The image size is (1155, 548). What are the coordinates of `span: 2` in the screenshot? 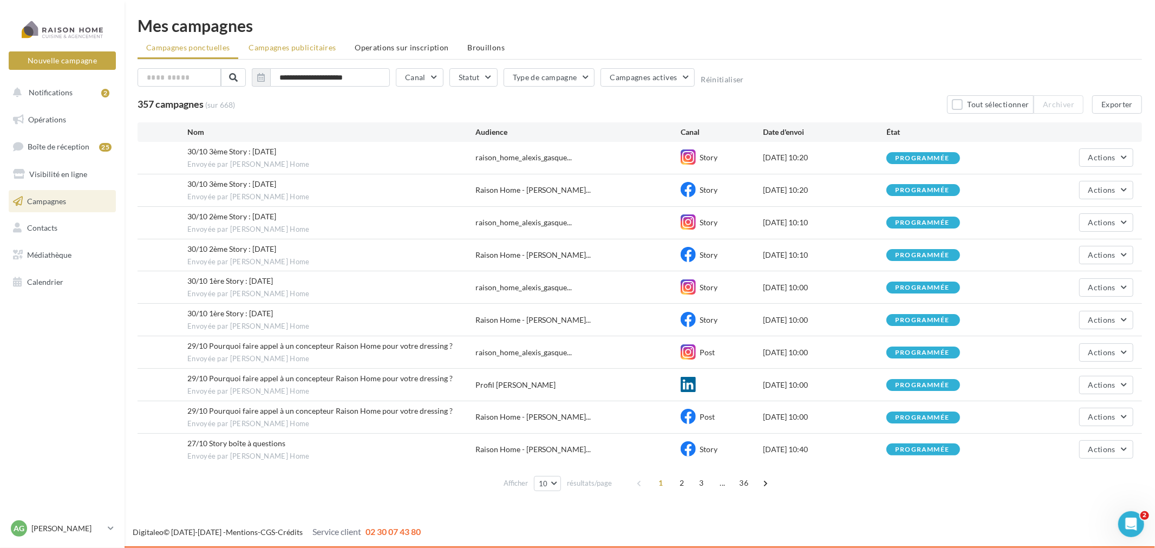 It's located at (682, 483).